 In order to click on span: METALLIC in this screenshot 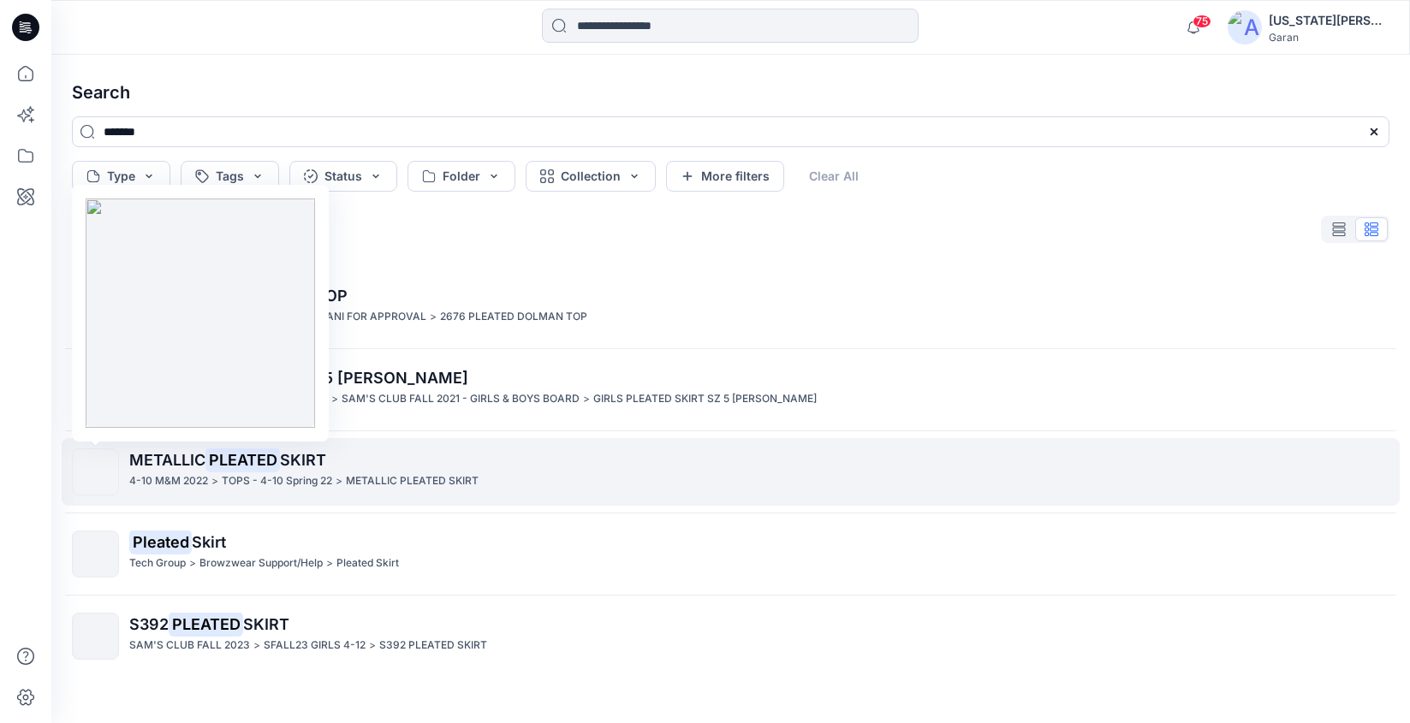, I will do `click(167, 460)`.